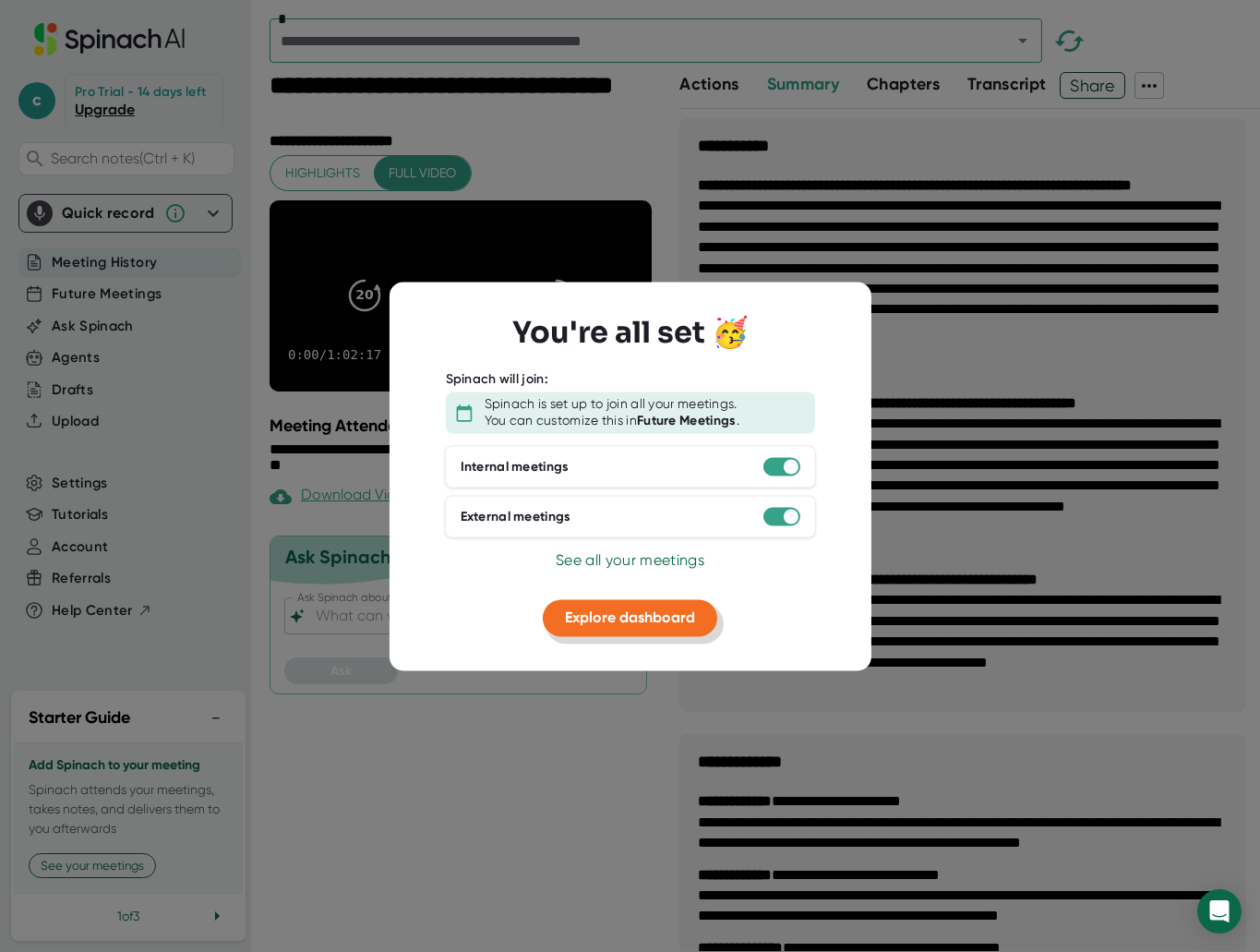  What do you see at coordinates (630, 618) in the screenshot?
I see `span: Explore dashboard` at bounding box center [630, 618].